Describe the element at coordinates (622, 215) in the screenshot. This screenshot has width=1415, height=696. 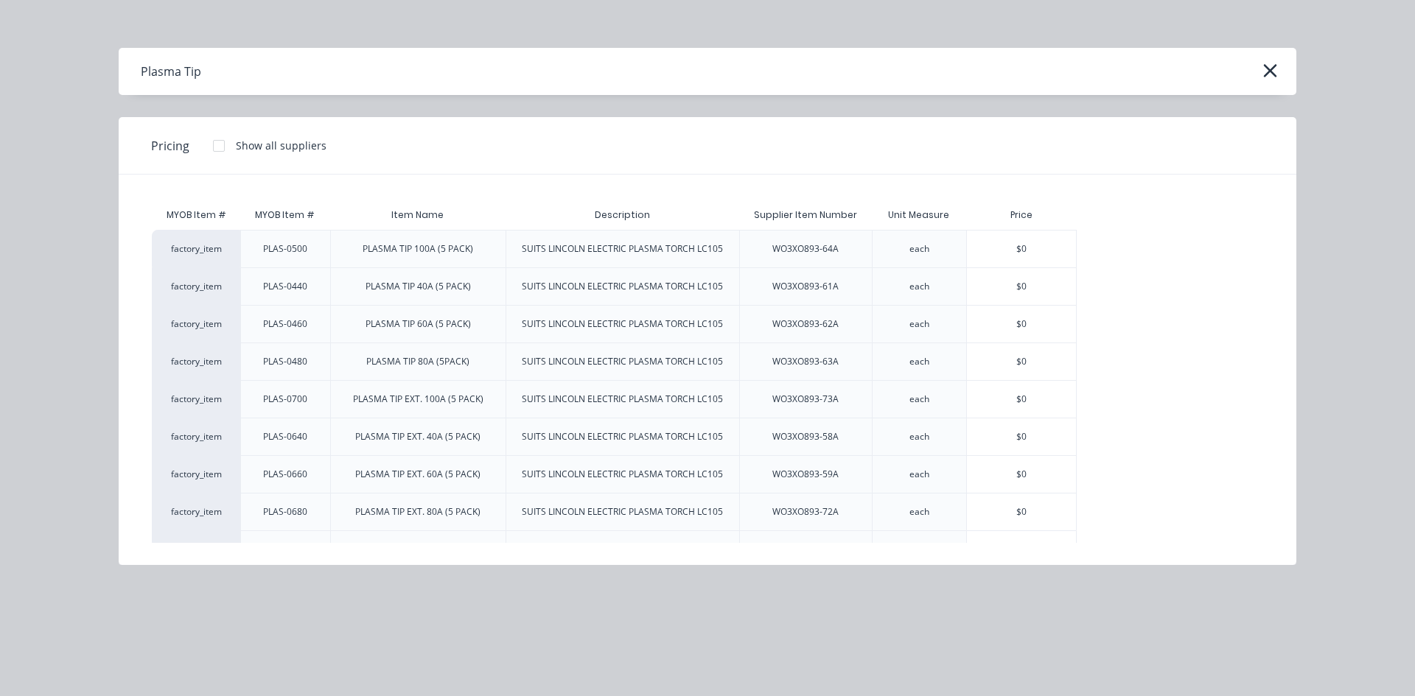
I see `div: Description` at that location.